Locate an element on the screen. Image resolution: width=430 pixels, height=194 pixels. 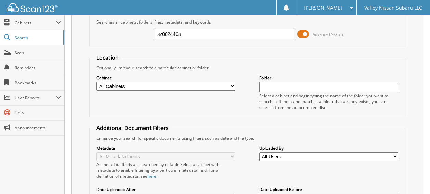
div: Optionally limit your search to a particular cabinet or folder is located at coordinates (247, 68).